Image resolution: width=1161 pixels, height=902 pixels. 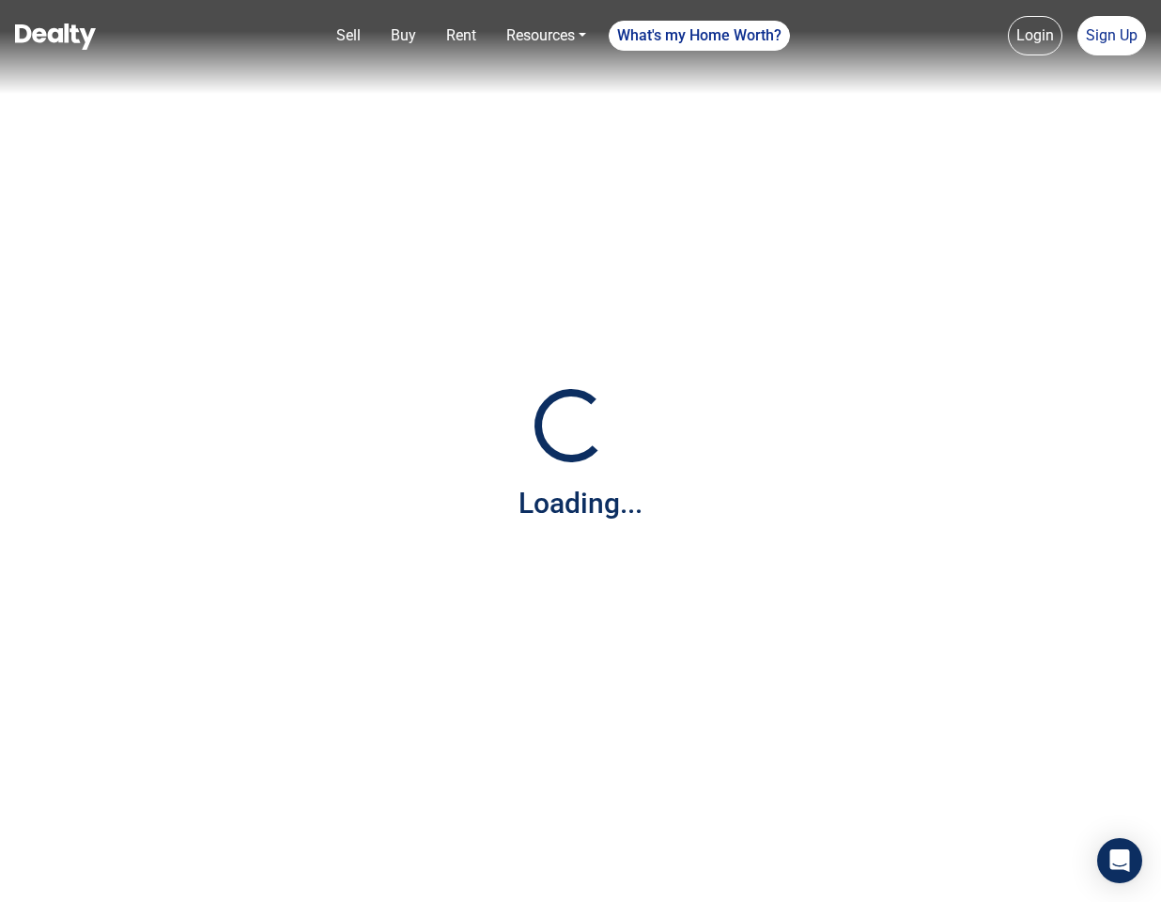 What do you see at coordinates (461, 36) in the screenshot?
I see `a: Rent` at bounding box center [461, 36].